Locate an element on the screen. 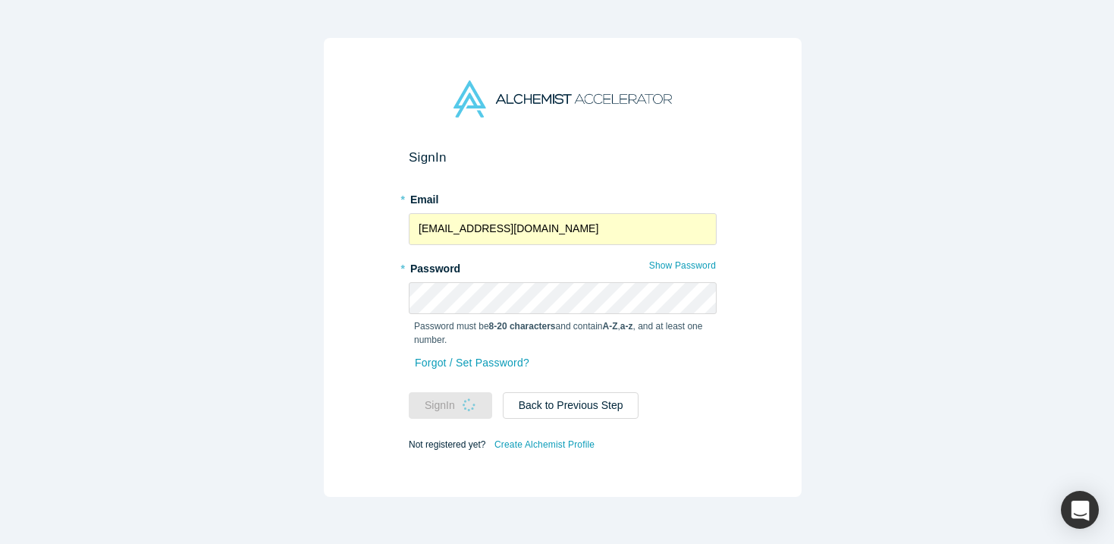 The image size is (1114, 544). img: Alchemist Accelerator Logo is located at coordinates (563, 99).